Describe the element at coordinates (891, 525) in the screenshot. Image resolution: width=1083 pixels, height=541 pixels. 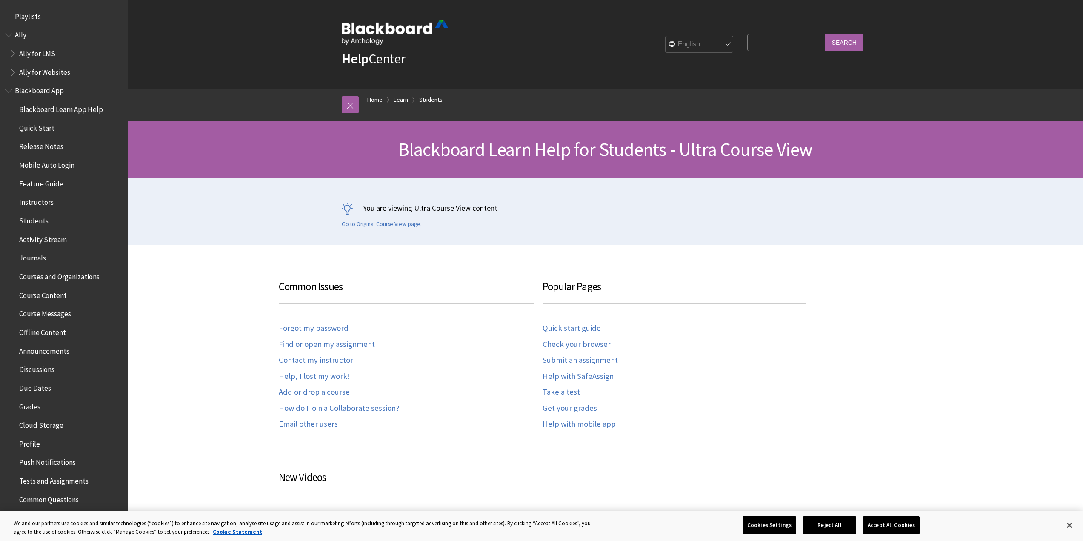
I see `button: Accept All Cookies` at that location.